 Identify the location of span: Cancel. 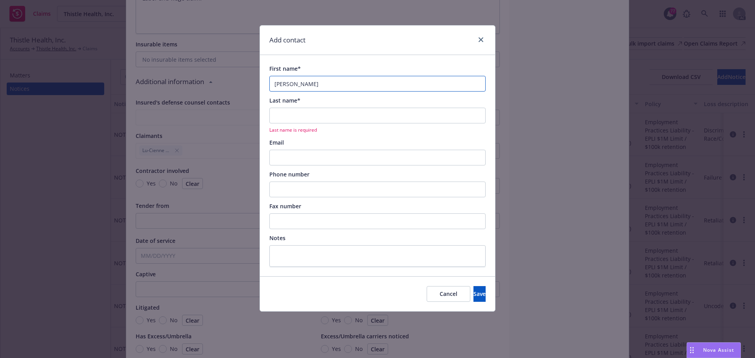
(448, 294).